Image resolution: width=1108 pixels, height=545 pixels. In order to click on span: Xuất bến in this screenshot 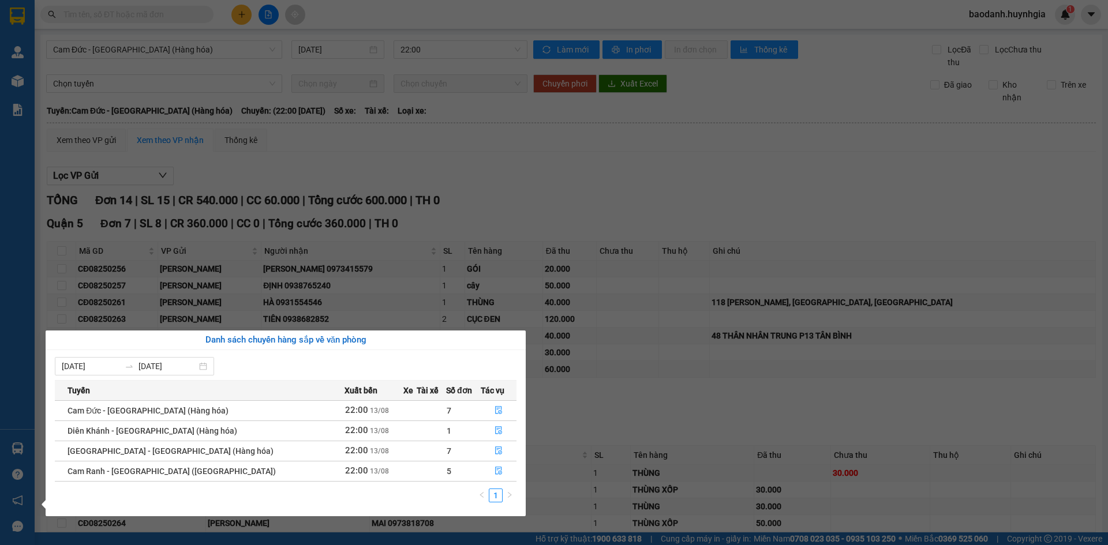, I will do `click(361, 391)`.